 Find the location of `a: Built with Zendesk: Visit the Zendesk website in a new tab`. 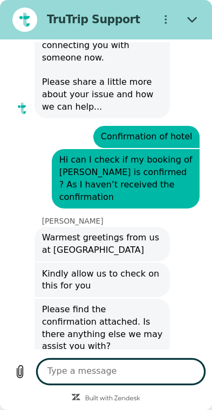

a: Built with Zendesk: Visit the Zendesk website in a new tab is located at coordinates (113, 399).